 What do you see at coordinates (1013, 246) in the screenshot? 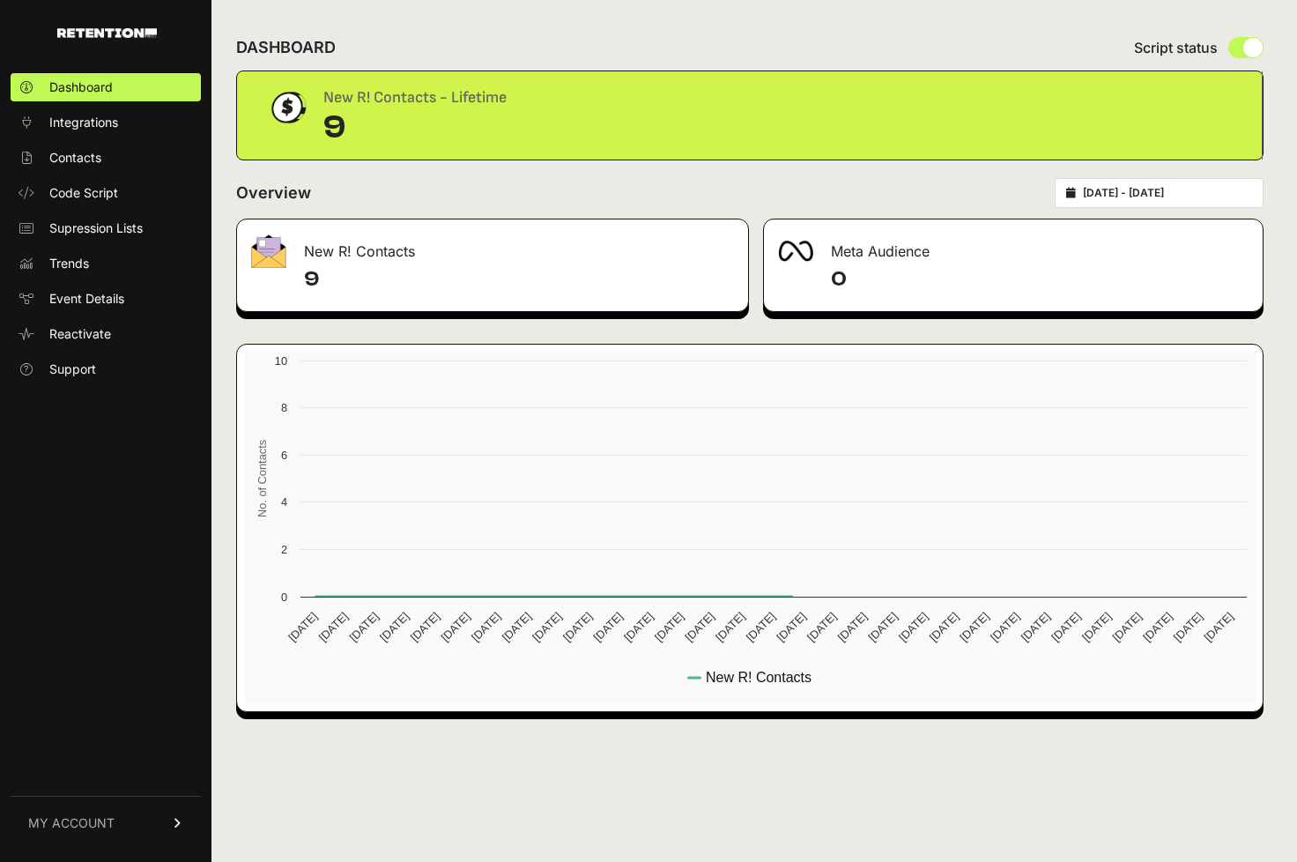
I see `div: Meta Audience` at bounding box center [1013, 246].